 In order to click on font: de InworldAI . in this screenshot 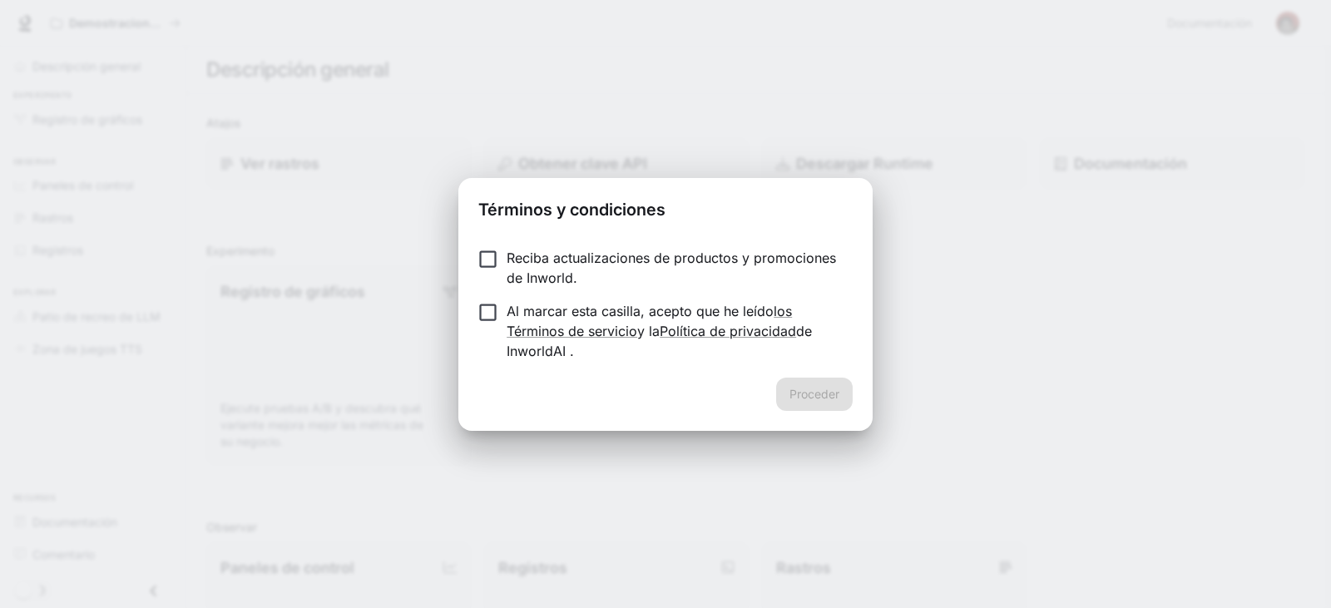, I will do `click(659, 341)`.